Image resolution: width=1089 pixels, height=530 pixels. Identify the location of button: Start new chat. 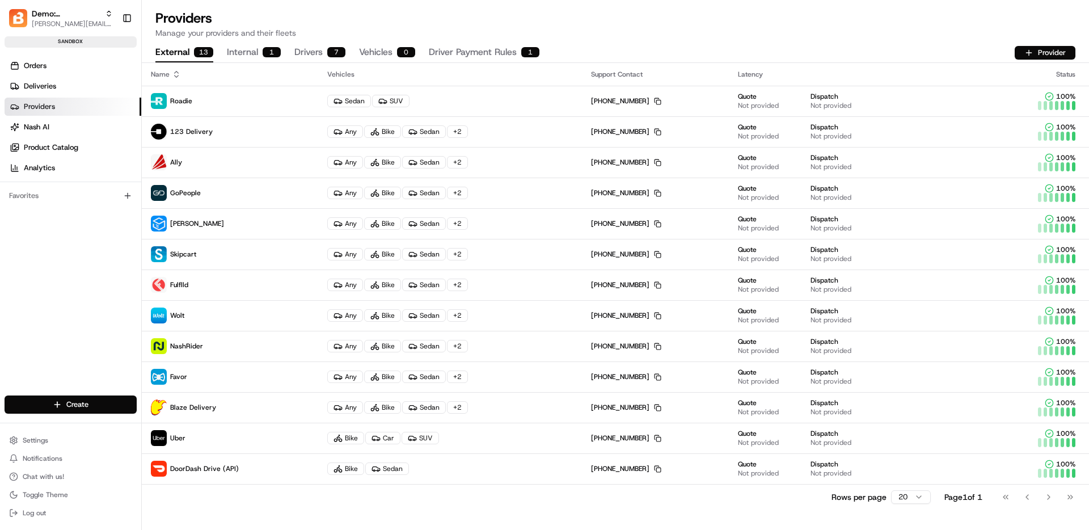
(200, 119).